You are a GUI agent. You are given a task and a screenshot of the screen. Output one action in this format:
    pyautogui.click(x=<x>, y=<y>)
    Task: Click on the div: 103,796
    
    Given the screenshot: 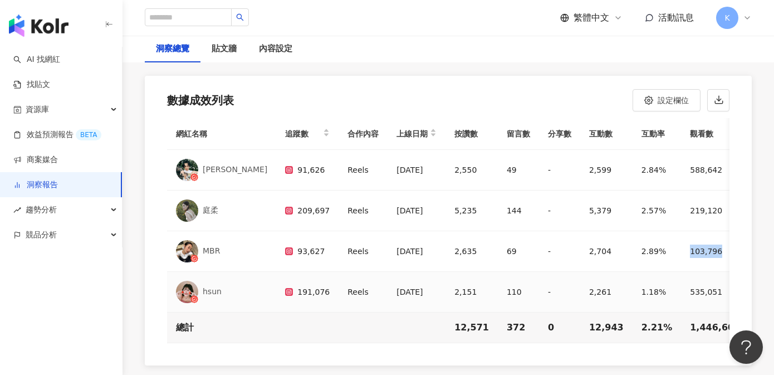 What is the action you would take?
    pyautogui.click(x=715, y=251)
    